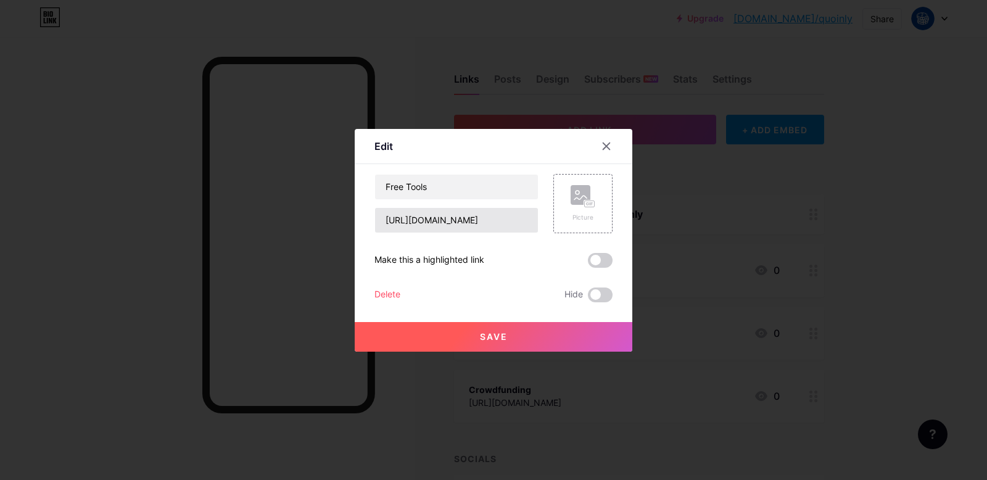 This screenshot has height=480, width=987. What do you see at coordinates (494, 337) in the screenshot?
I see `button: Save` at bounding box center [494, 337].